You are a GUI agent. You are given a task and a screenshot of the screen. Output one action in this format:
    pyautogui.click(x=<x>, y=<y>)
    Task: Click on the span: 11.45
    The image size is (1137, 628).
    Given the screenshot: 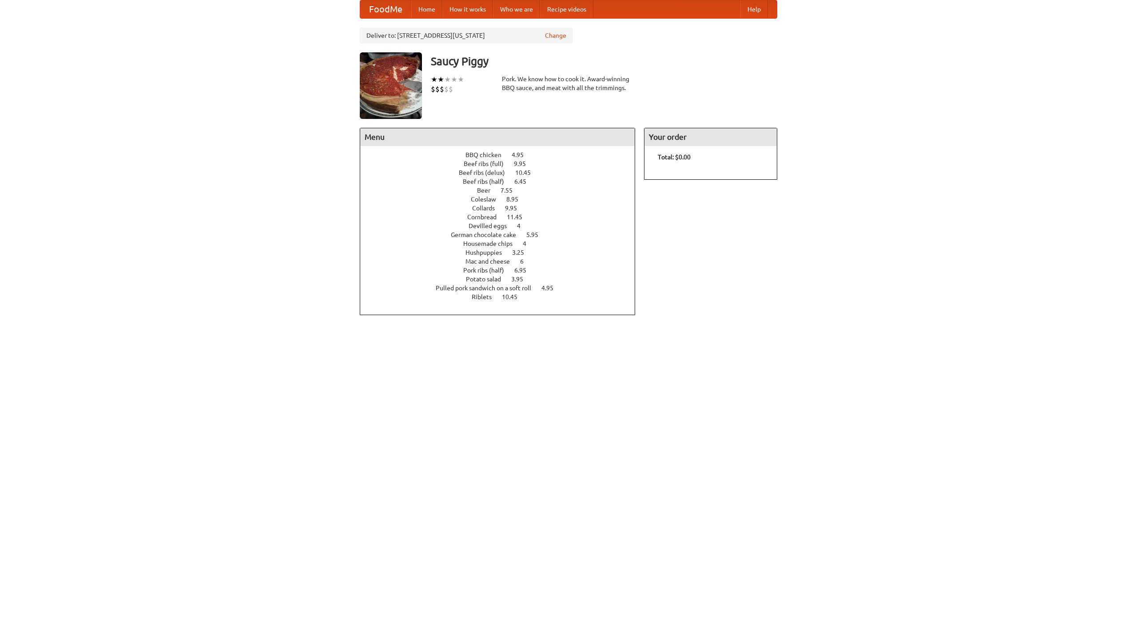 What is the action you would take?
    pyautogui.click(x=519, y=217)
    